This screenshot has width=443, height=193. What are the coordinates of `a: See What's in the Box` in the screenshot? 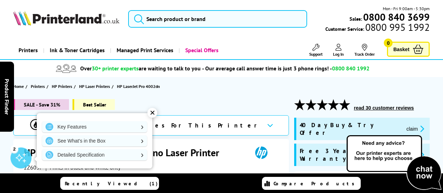 It's located at (95, 141).